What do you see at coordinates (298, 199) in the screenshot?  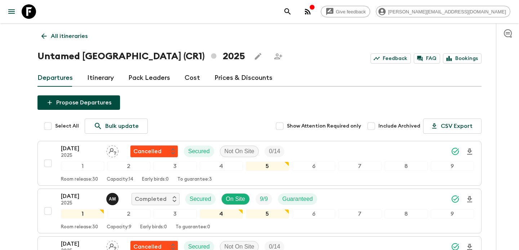 I see `p: Guaranteed` at bounding box center [298, 199].